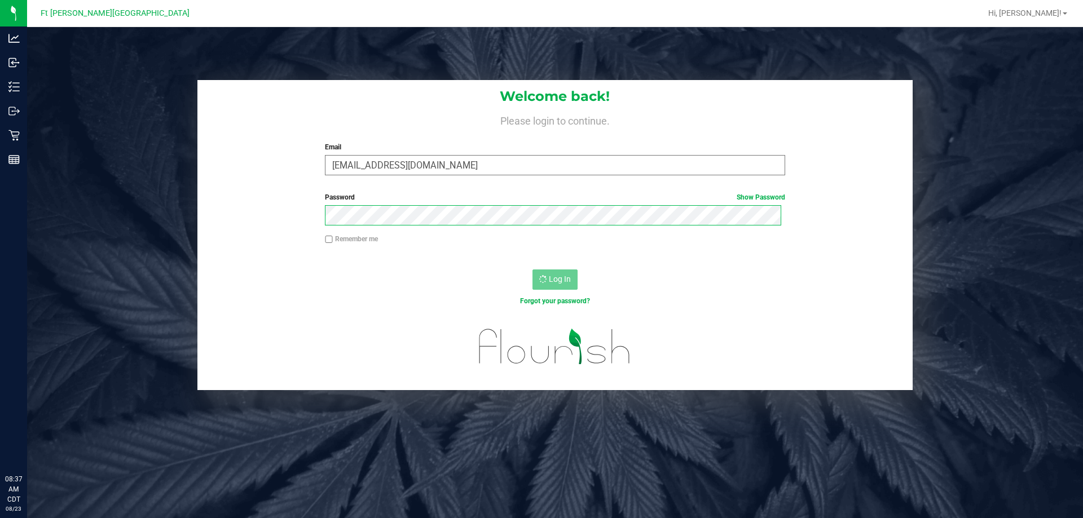 This screenshot has height=518, width=1083. I want to click on button: Log In, so click(555, 280).